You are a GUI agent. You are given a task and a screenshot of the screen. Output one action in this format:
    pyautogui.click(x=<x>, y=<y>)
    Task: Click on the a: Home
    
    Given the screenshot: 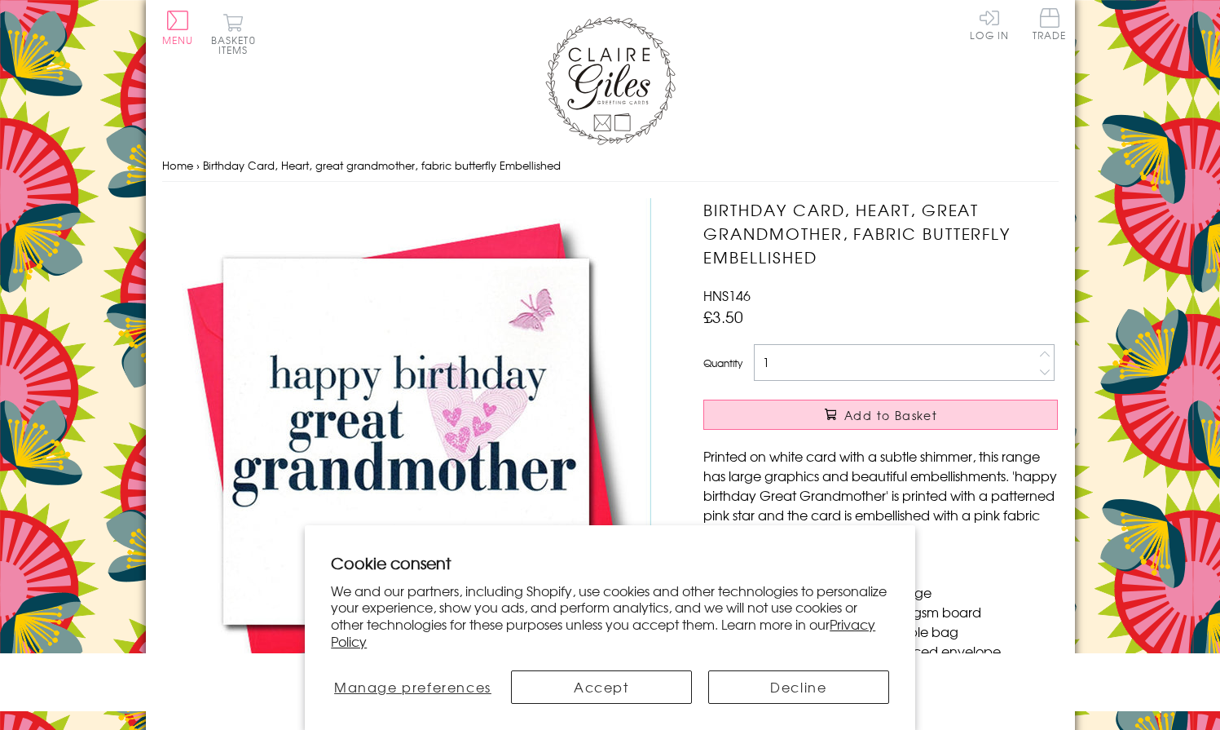 What is the action you would take?
    pyautogui.click(x=178, y=165)
    